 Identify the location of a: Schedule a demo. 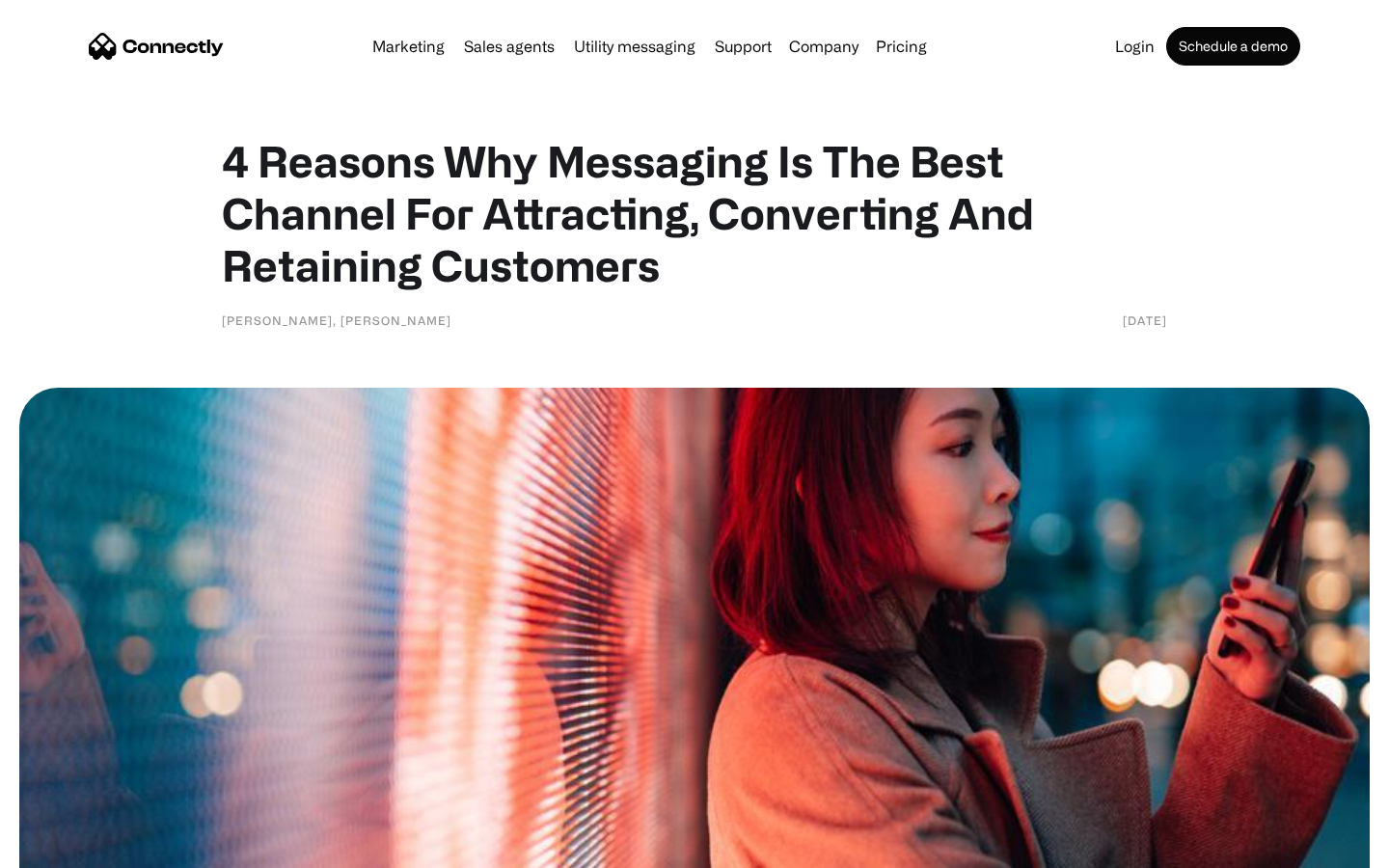
(1233, 46).